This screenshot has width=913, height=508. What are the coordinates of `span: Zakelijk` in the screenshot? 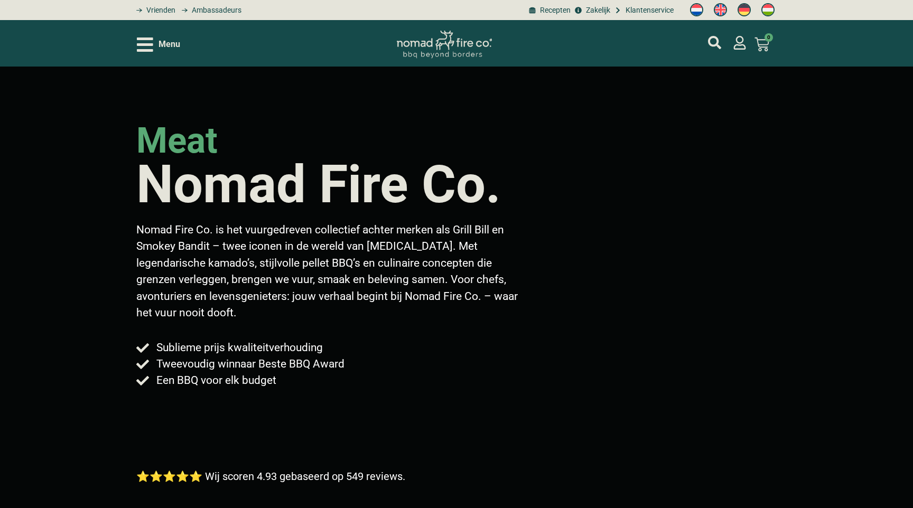 It's located at (596, 10).